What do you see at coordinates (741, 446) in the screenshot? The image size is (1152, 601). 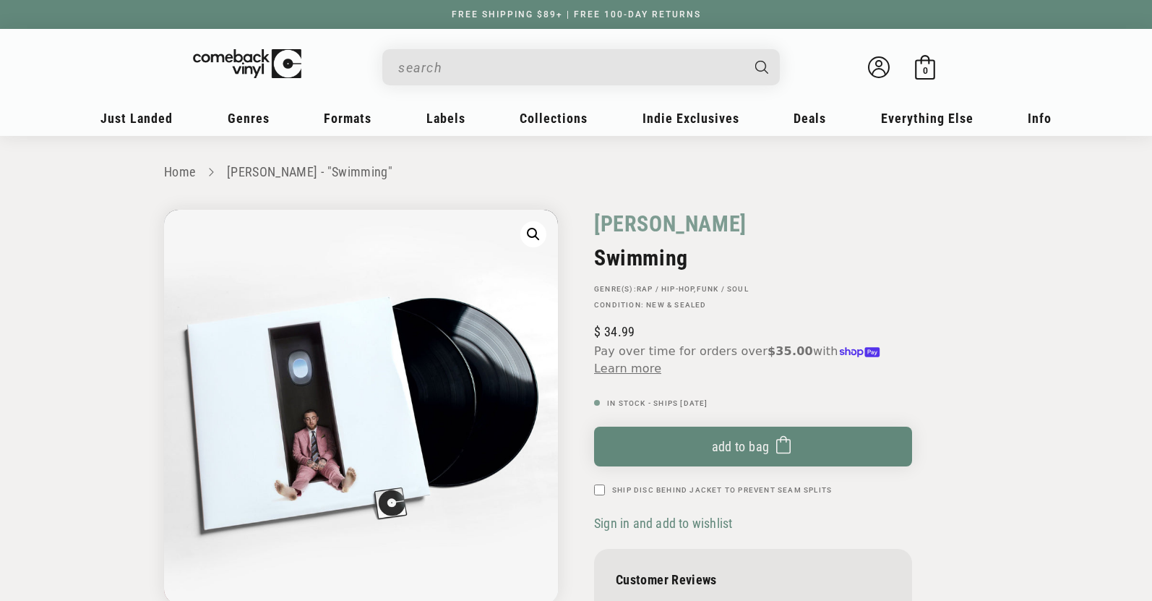 I see `span: Add to bag` at bounding box center [741, 446].